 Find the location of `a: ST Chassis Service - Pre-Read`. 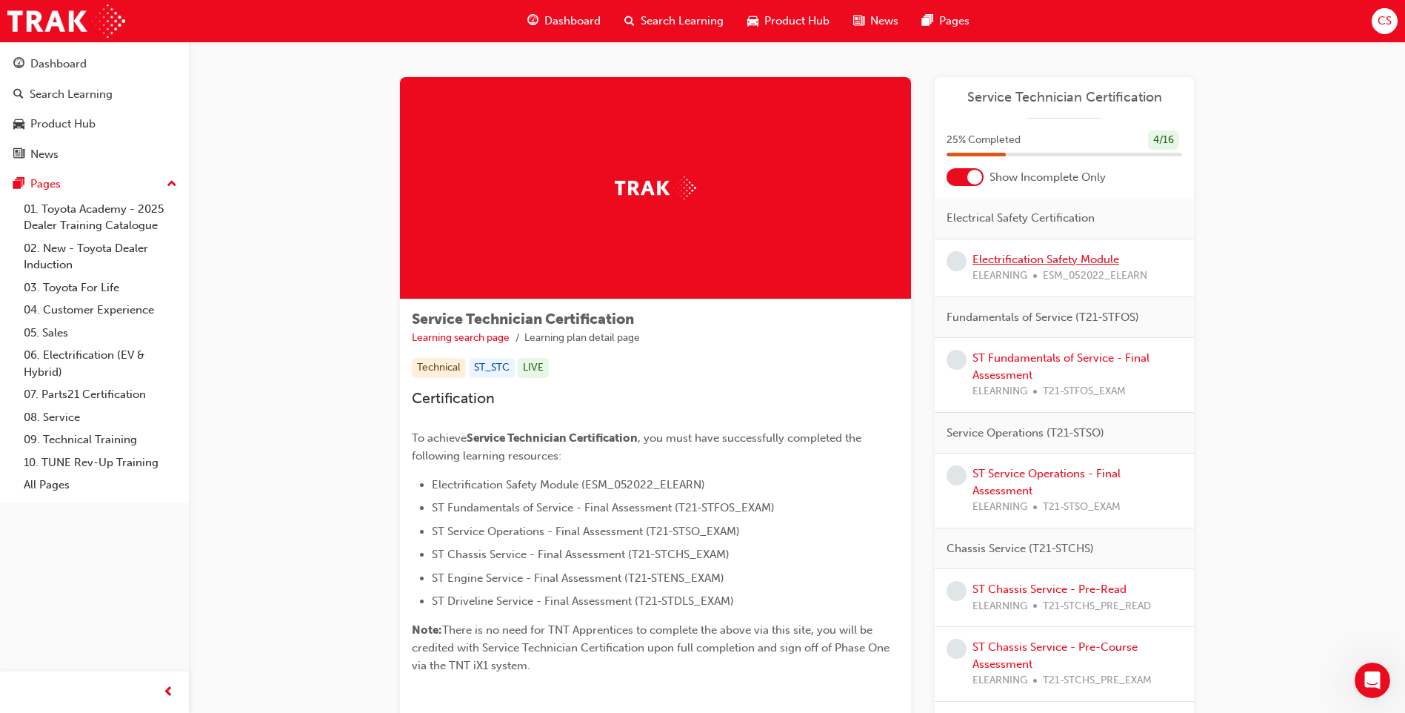

a: ST Chassis Service - Pre-Read is located at coordinates (1050, 589).